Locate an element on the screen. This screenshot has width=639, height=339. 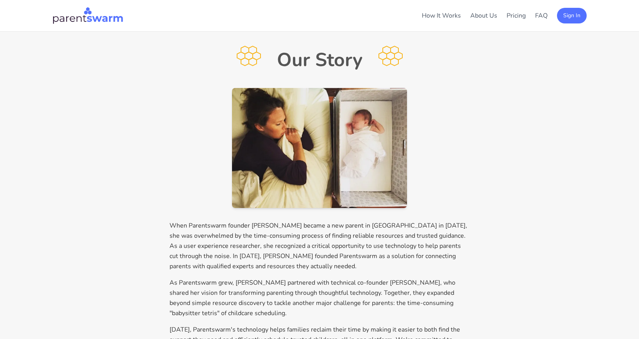
img: Parent and baby sleeping peacefully is located at coordinates (320, 148).